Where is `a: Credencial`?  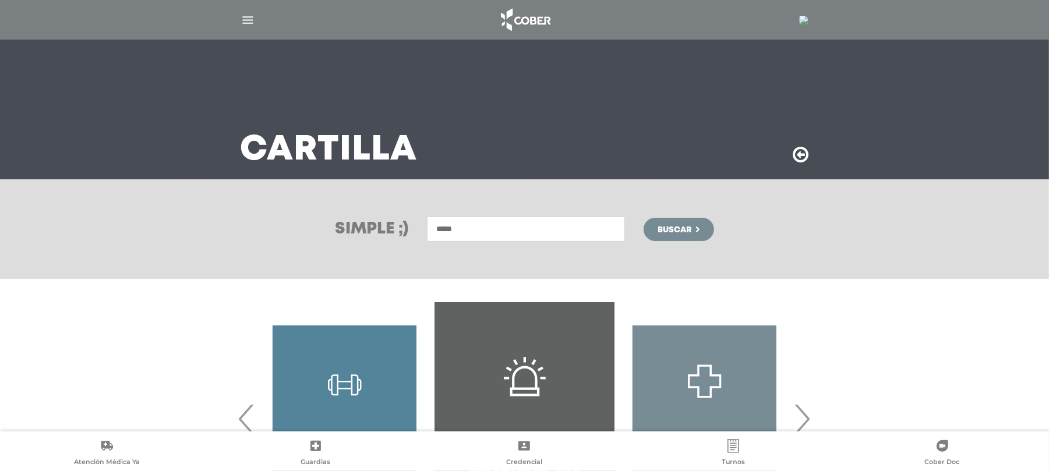
a: Credencial is located at coordinates (524, 454).